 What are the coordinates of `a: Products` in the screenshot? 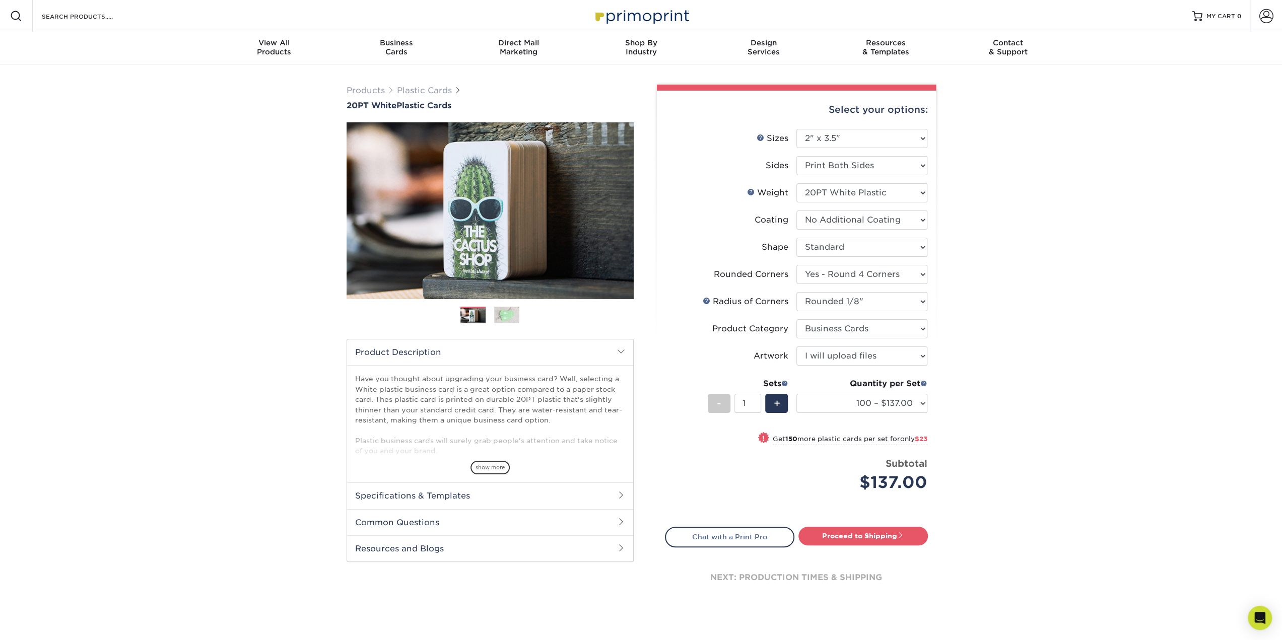 It's located at (366, 90).